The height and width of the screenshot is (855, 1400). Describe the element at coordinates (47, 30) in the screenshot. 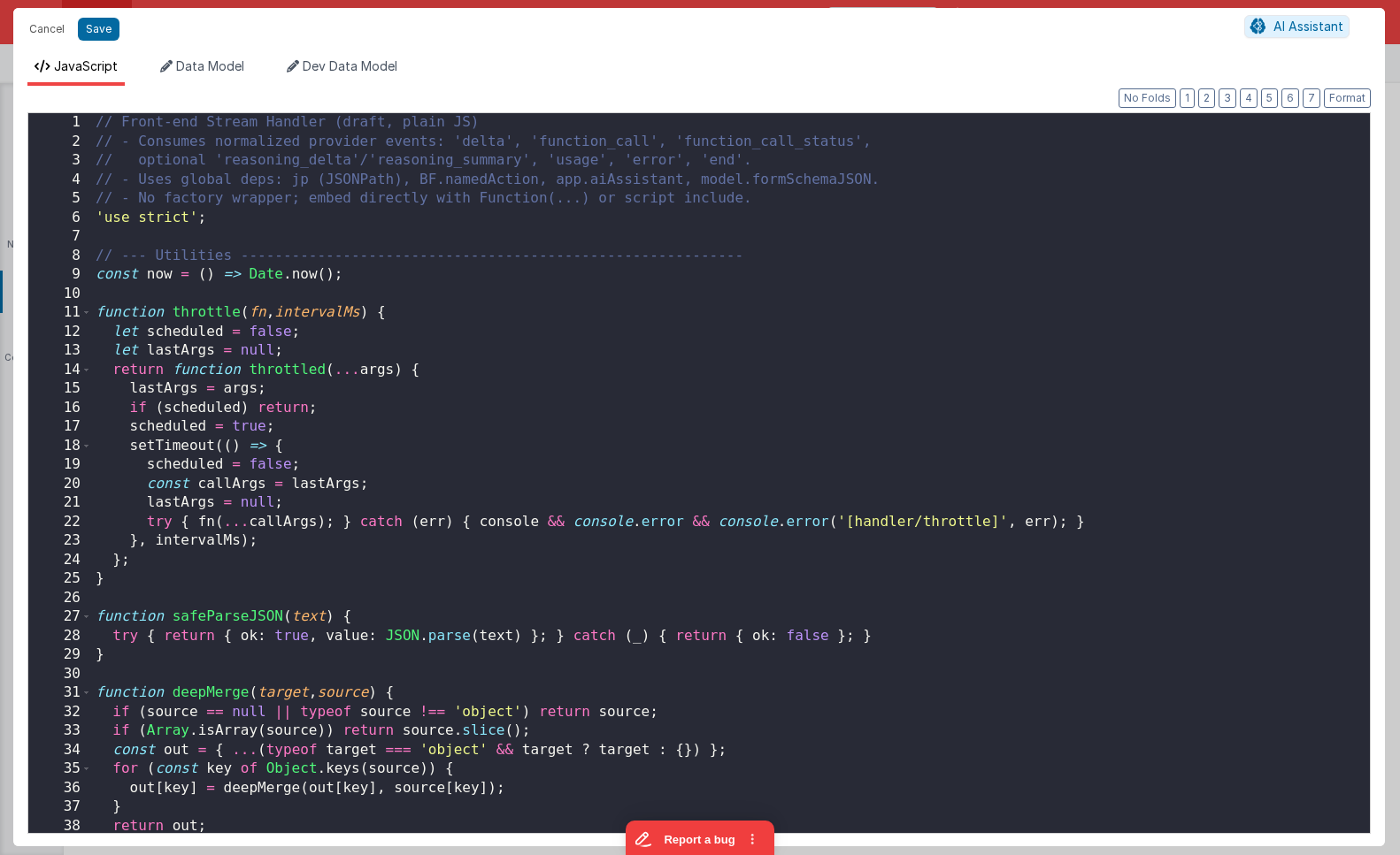

I see `button: Cancel` at that location.